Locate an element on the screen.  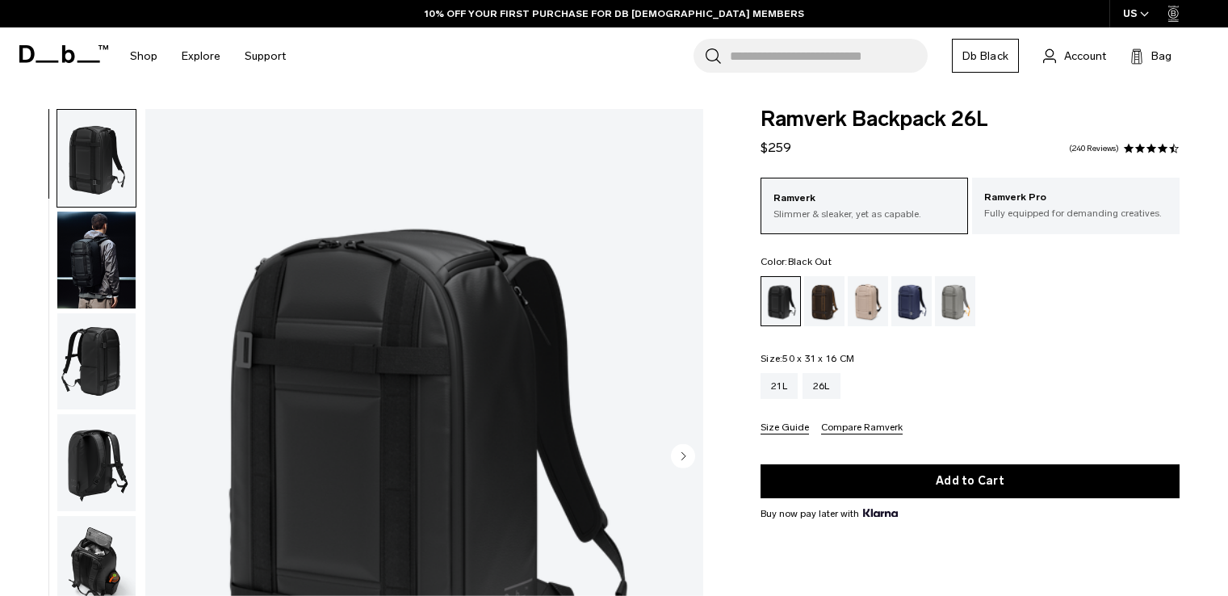
span: Account is located at coordinates (1085, 56).